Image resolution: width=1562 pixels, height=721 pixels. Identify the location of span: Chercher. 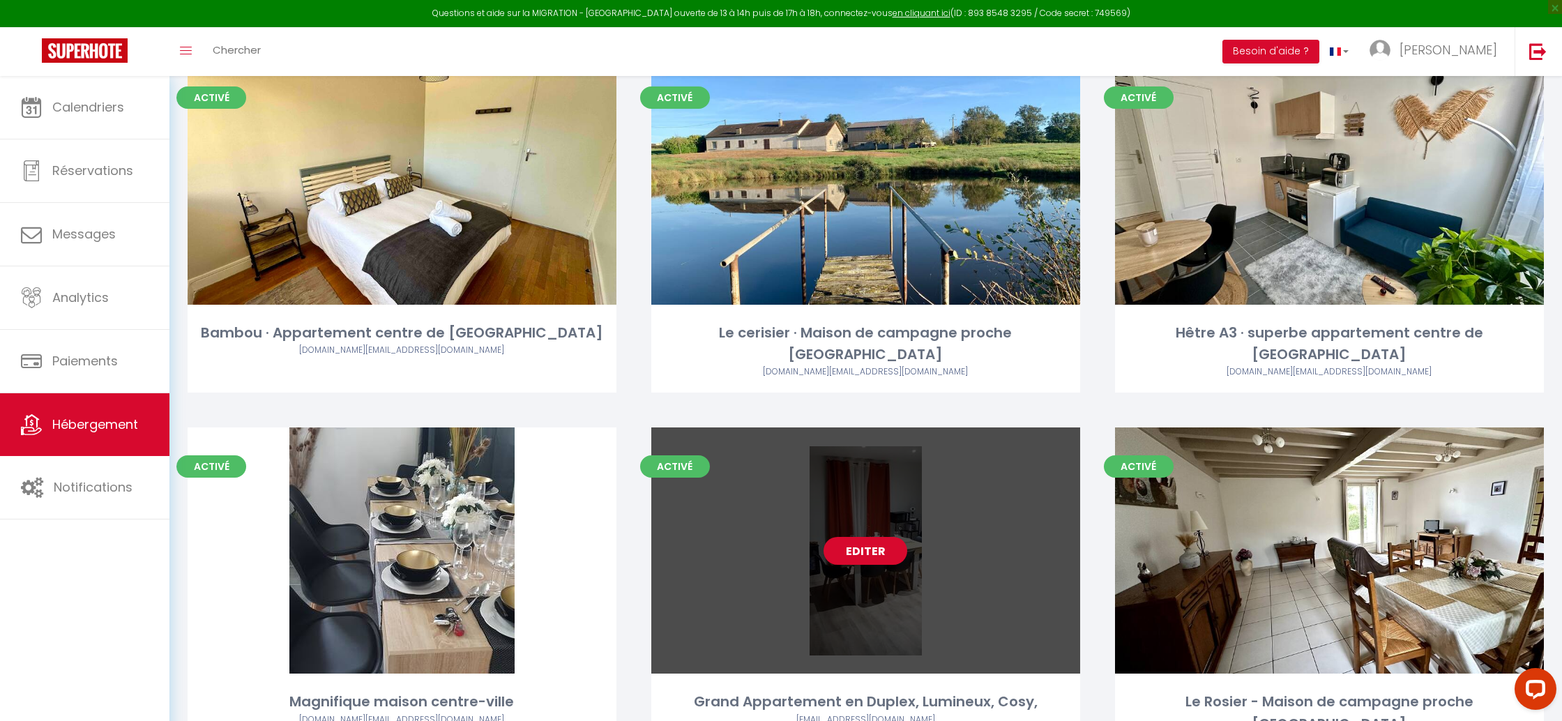
(236, 50).